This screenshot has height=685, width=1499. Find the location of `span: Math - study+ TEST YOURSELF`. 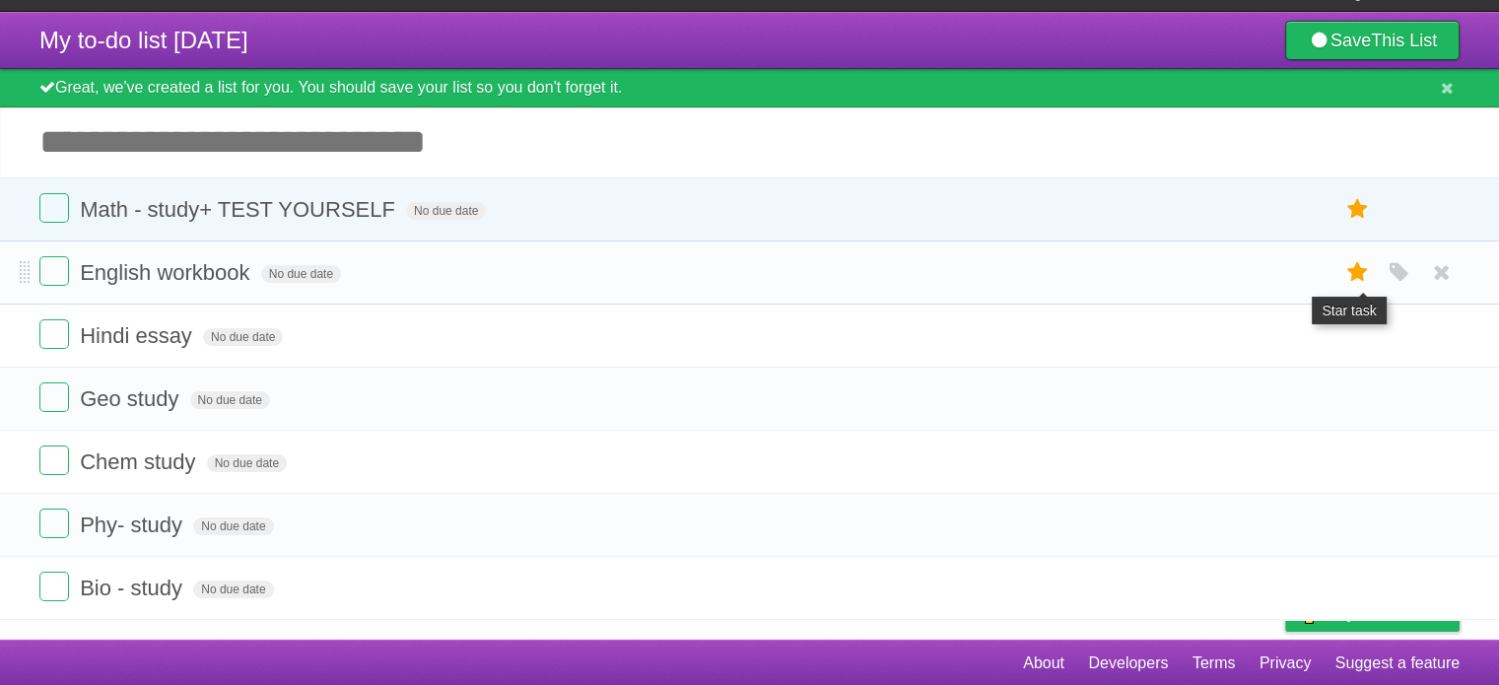

span: Math - study+ TEST YOURSELF is located at coordinates (240, 209).